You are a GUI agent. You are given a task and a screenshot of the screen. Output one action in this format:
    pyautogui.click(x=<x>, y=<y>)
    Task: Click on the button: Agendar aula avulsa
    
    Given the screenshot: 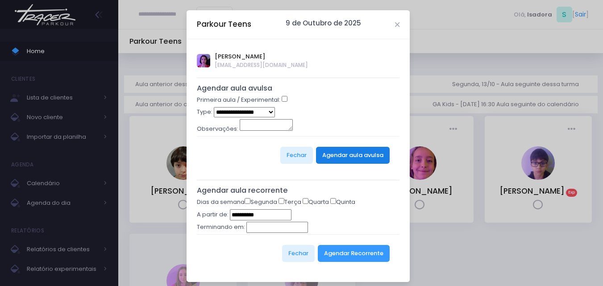 What is the action you would take?
    pyautogui.click(x=353, y=155)
    